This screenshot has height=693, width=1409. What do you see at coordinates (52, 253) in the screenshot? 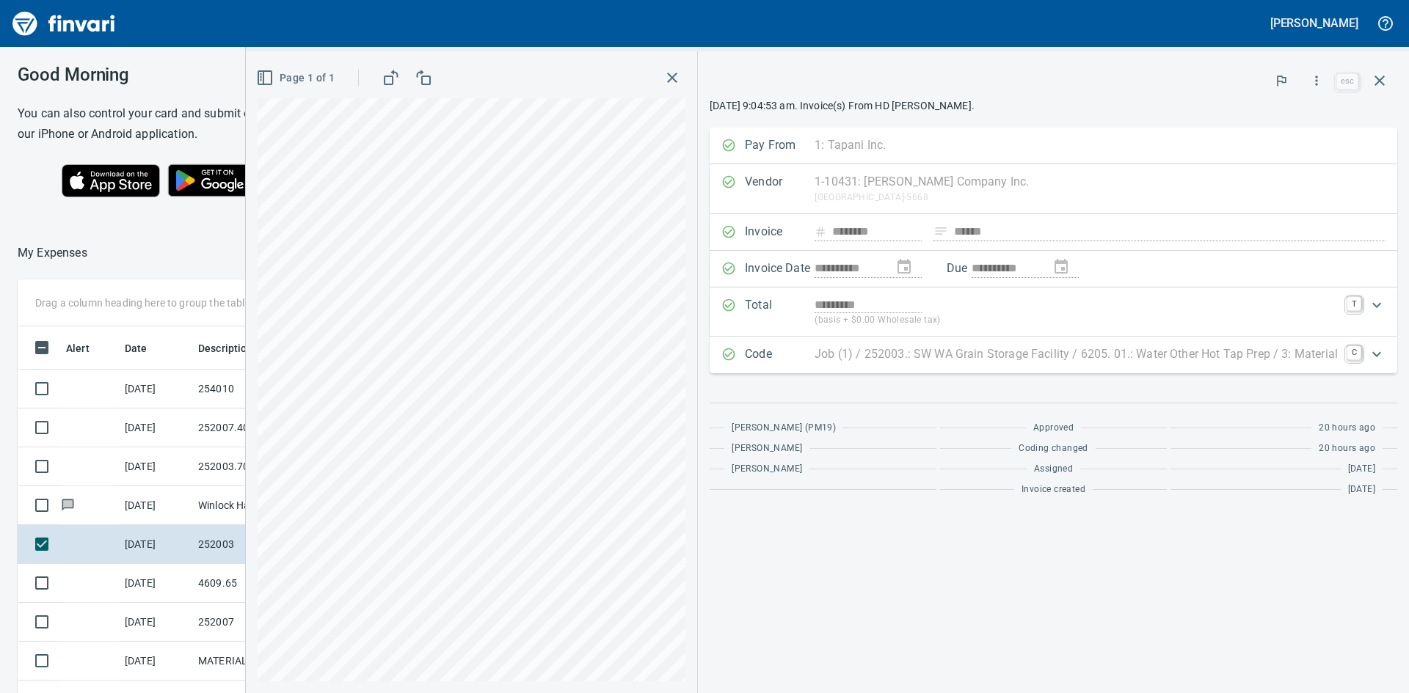
I see `p: My Expenses` at bounding box center [52, 253].